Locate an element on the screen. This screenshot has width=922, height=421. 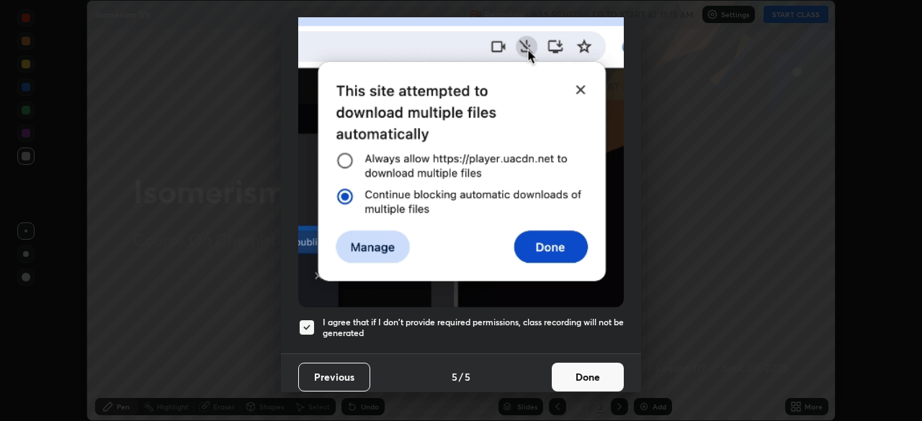
button: Done is located at coordinates (588, 377).